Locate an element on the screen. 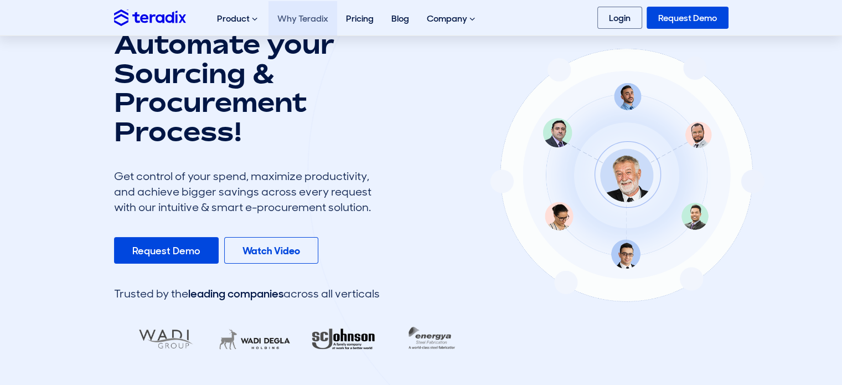 The width and height of the screenshot is (842, 385). a: Watch Video is located at coordinates (271, 250).